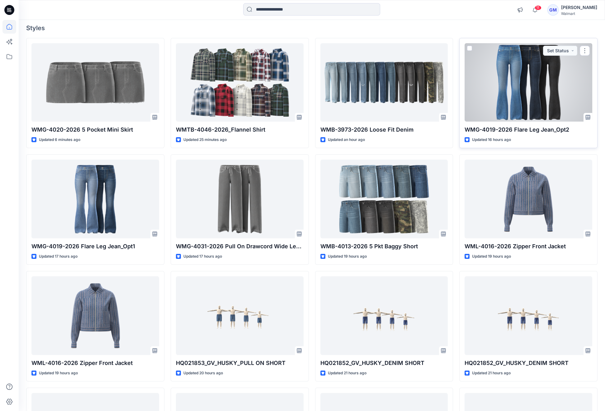 The height and width of the screenshot is (411, 605). I want to click on p: WMG-4020-2026 5 Pocket Mini Skirt, so click(95, 130).